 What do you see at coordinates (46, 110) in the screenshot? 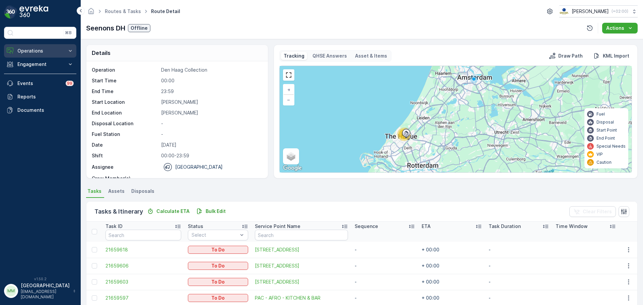
I see `p: Documents` at bounding box center [46, 110].